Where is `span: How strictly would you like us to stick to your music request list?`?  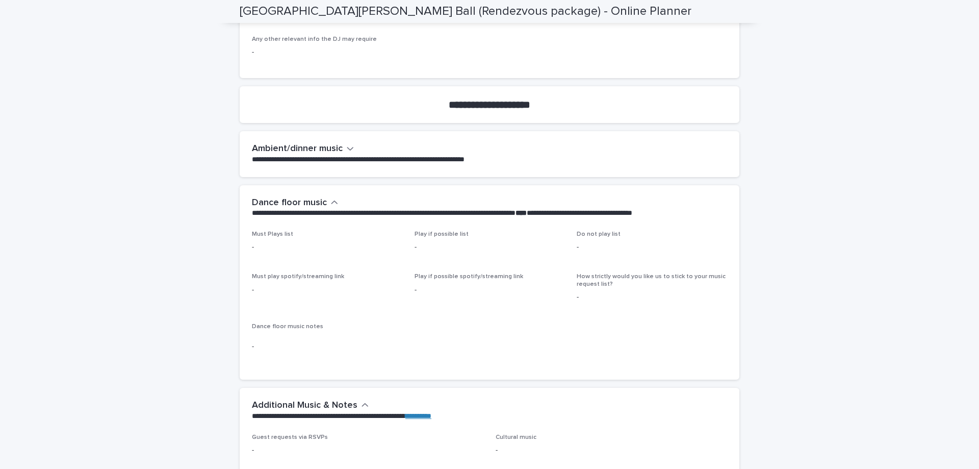 span: How strictly would you like us to stick to your music request list? is located at coordinates (651, 280).